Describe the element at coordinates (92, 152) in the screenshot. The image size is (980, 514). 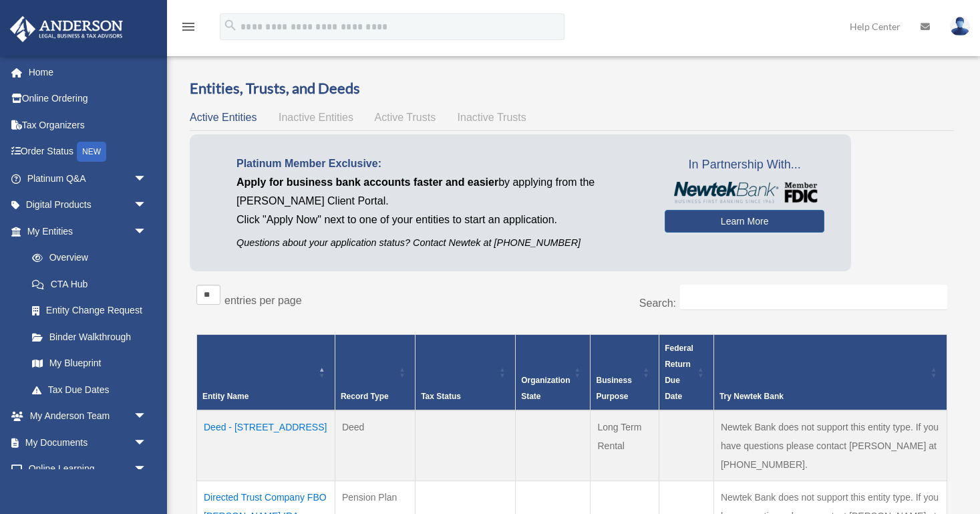
I see `div: NEW` at that location.